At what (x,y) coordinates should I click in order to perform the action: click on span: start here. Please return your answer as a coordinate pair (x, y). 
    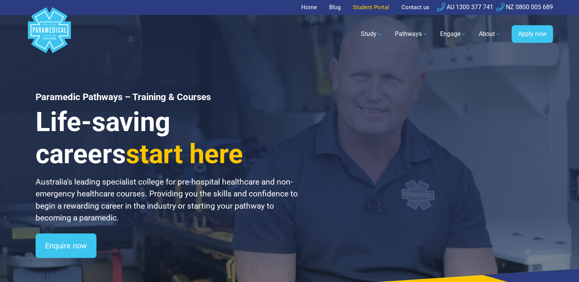
    Looking at the image, I should click on (184, 154).